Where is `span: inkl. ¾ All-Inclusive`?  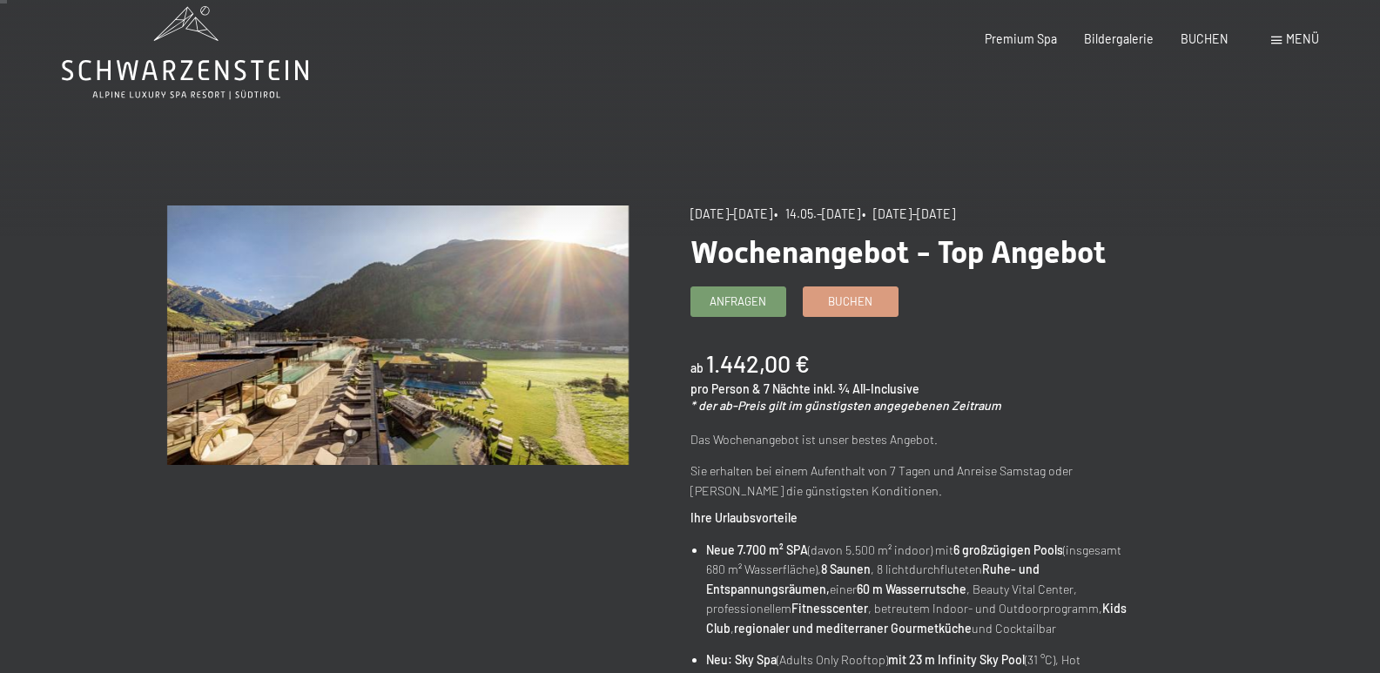 span: inkl. ¾ All-Inclusive is located at coordinates (866, 388).